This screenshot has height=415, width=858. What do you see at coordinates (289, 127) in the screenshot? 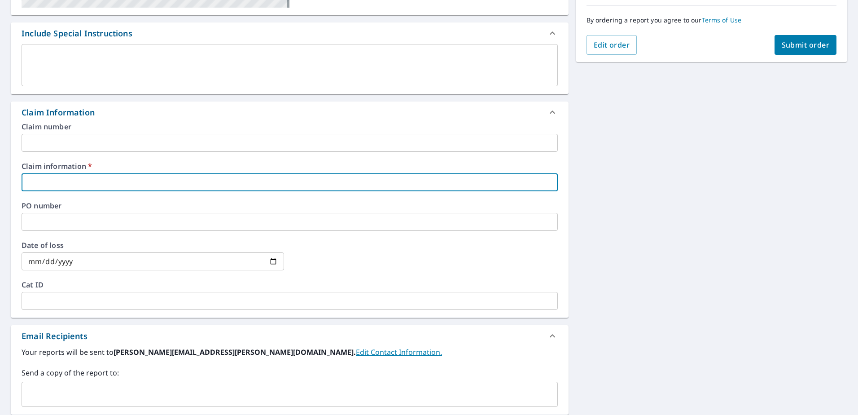
I see `label: Claim number` at bounding box center [289, 127].